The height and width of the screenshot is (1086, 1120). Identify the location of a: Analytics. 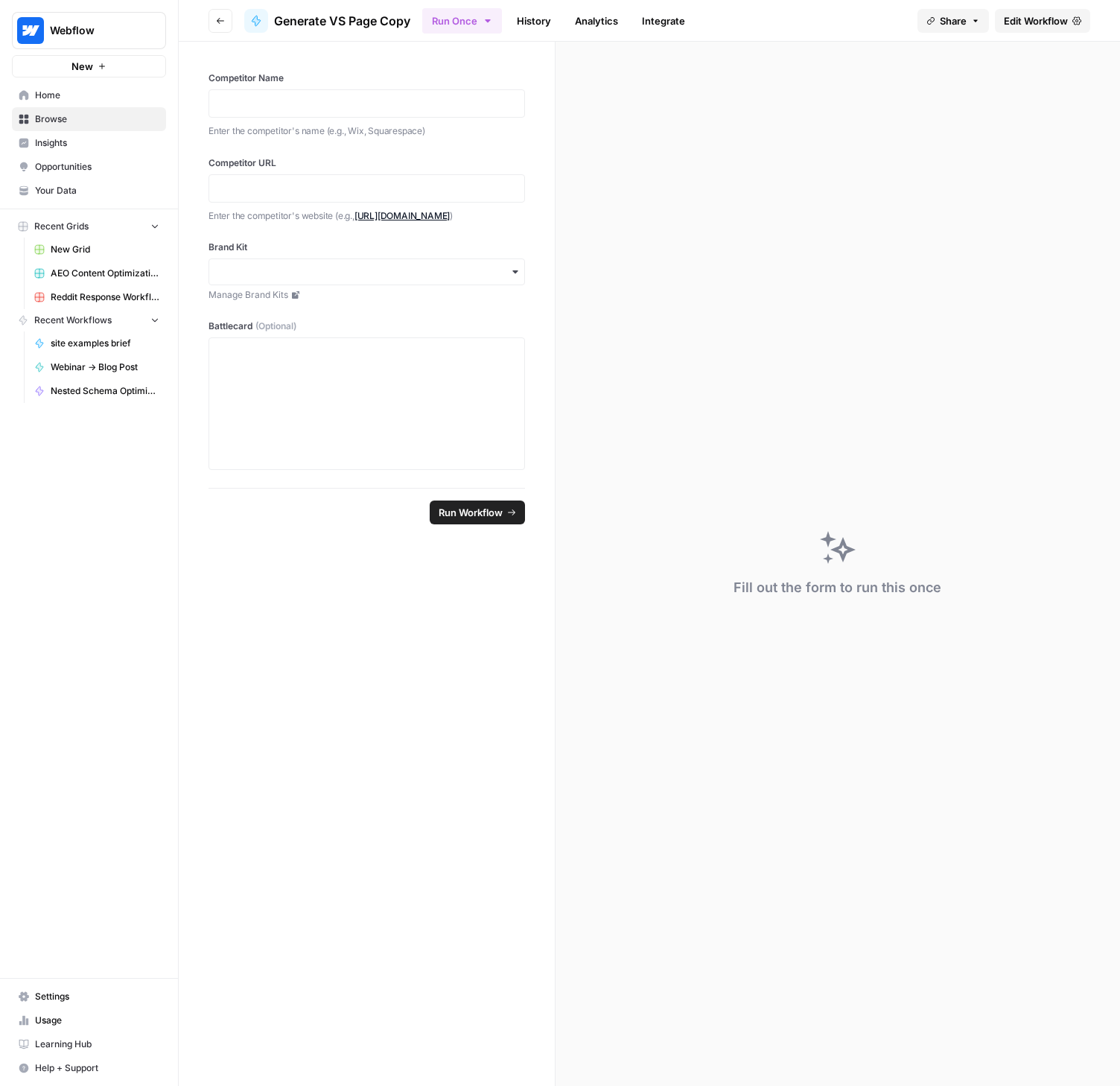
(597, 21).